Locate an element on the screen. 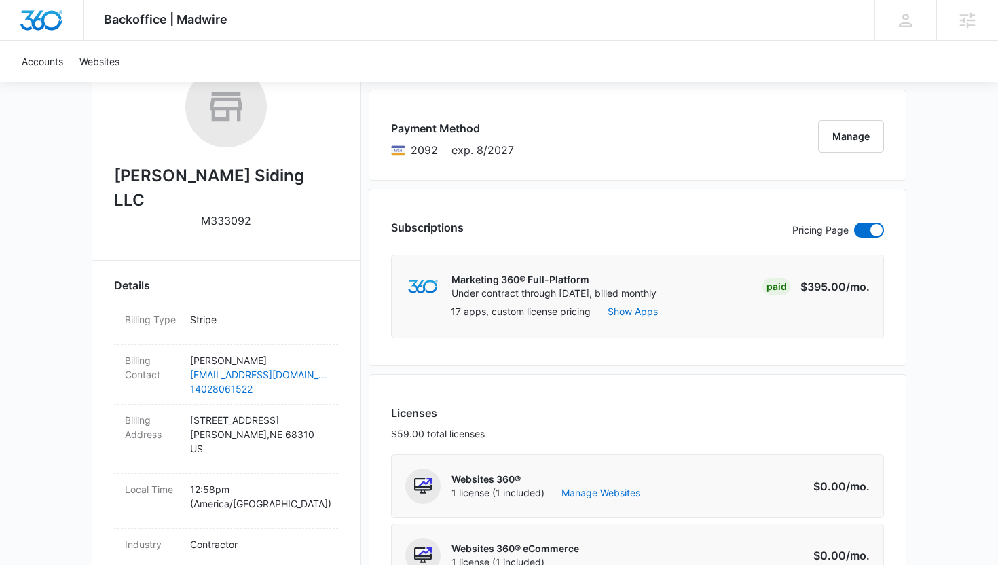 This screenshot has height=565, width=998. p: Marketing 360® Full-Platform is located at coordinates (554, 280).